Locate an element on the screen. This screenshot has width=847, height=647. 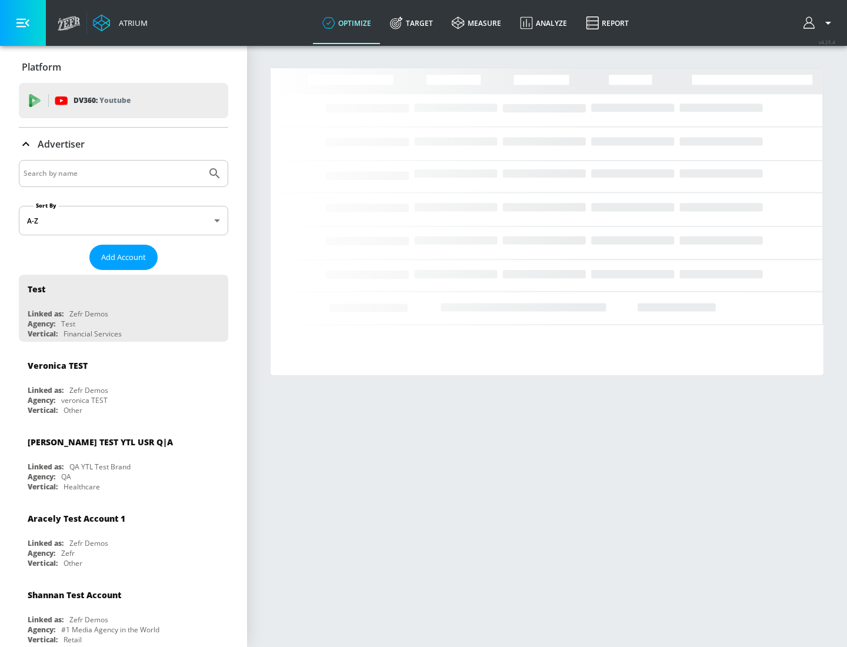
span: v 4.25.4 is located at coordinates (827, 42).